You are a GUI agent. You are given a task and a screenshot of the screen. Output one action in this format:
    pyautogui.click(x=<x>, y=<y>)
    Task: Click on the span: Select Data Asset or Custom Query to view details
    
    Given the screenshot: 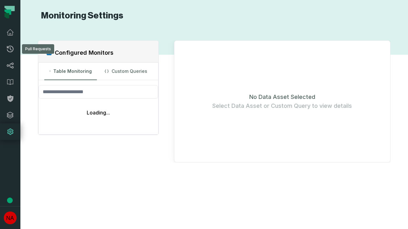 What is the action you would take?
    pyautogui.click(x=282, y=106)
    